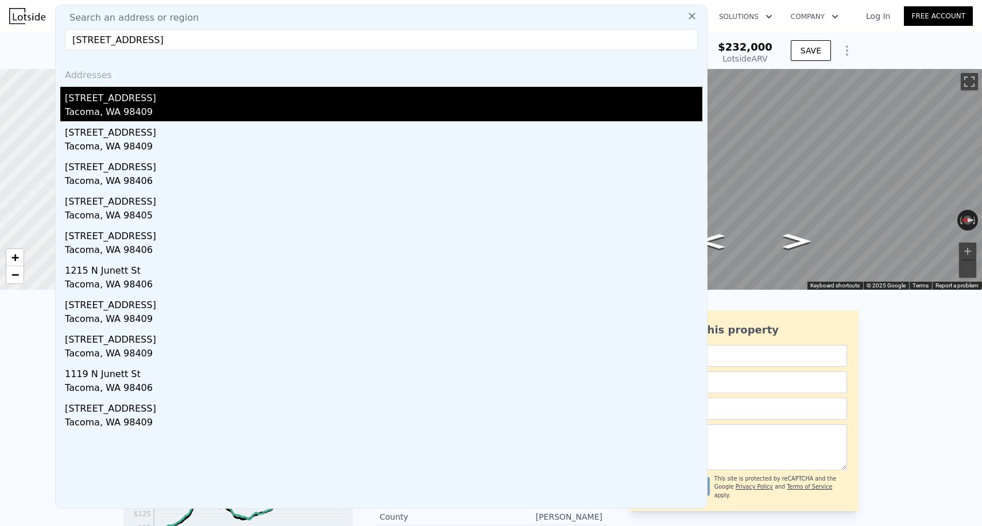  I want to click on button: Solutions, so click(746, 17).